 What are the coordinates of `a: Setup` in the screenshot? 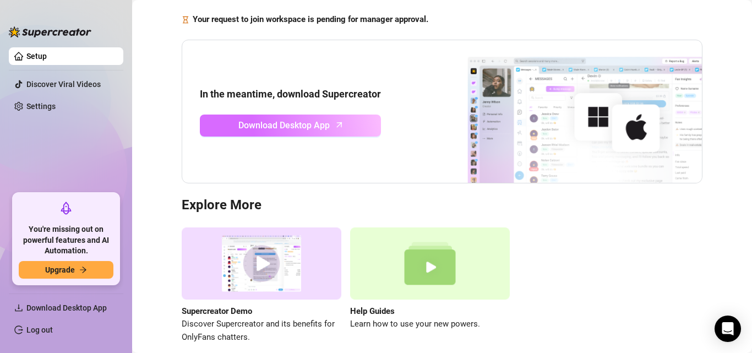 It's located at (36, 56).